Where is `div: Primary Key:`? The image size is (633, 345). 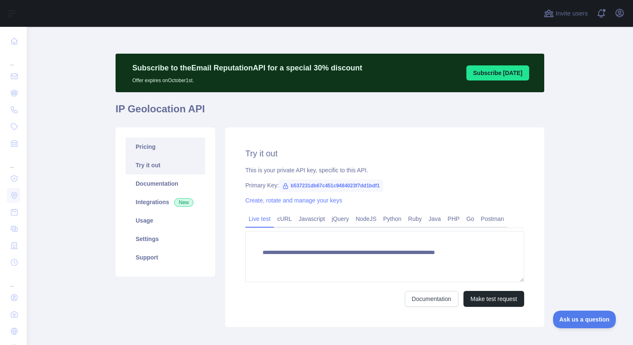
div: Primary Key: is located at coordinates (385, 185).